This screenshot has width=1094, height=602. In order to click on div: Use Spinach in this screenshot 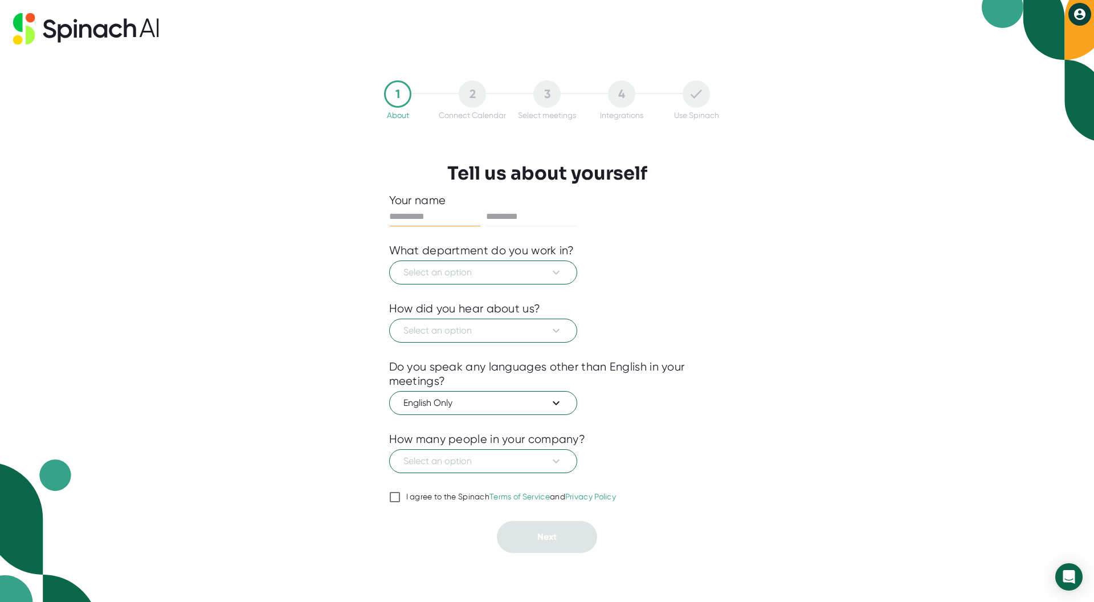, I will do `click(696, 115)`.